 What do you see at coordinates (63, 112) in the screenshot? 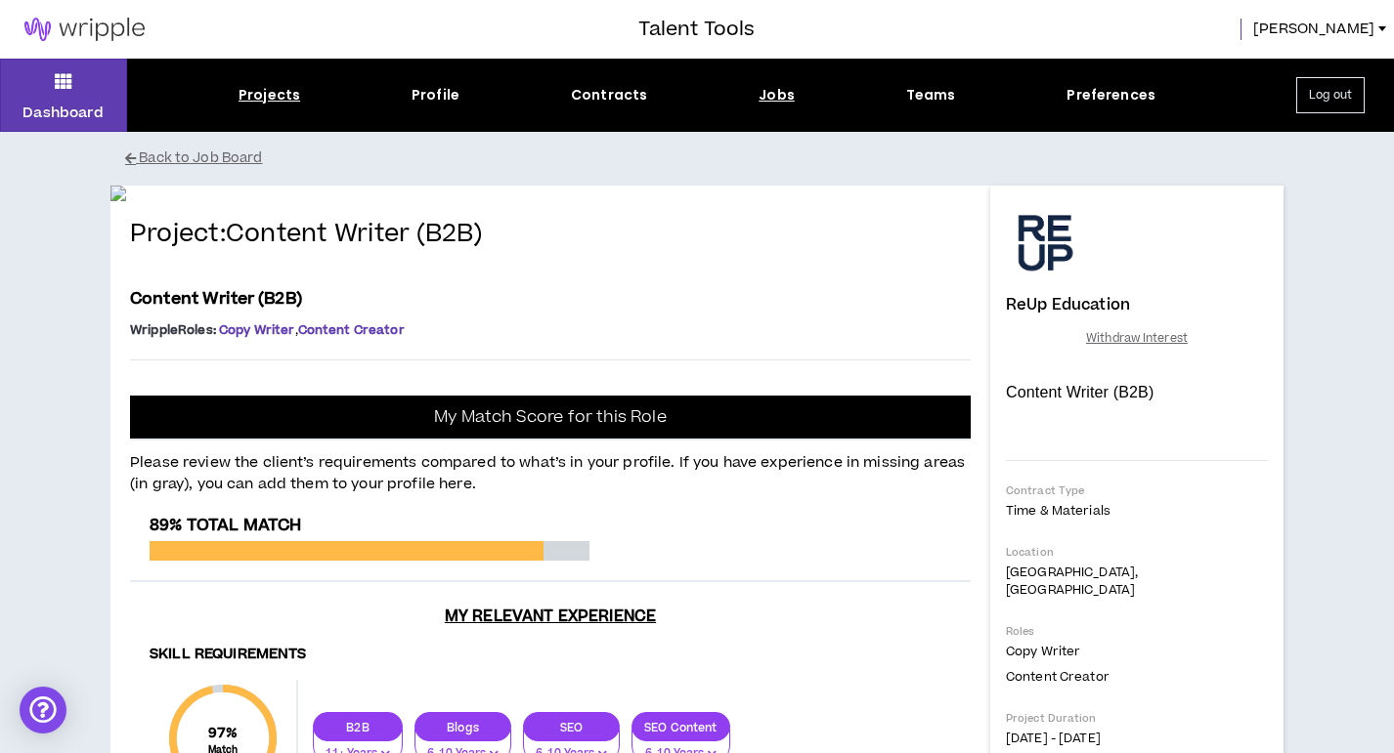
I see `p: Dashboard` at bounding box center [63, 112].